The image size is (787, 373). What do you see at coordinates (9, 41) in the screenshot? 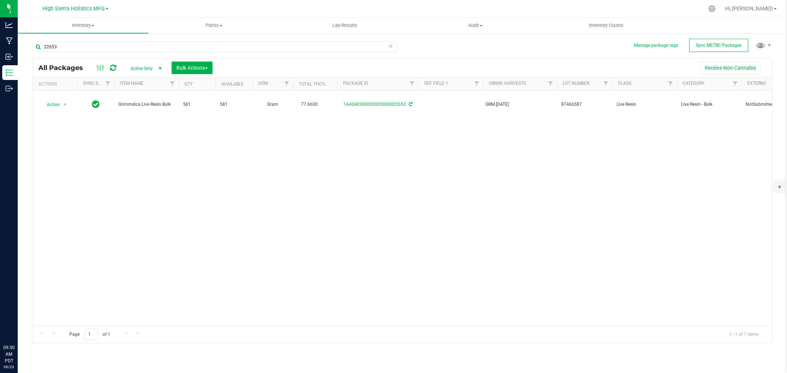
I see `inline-svg: Manufacturing` at bounding box center [9, 41].